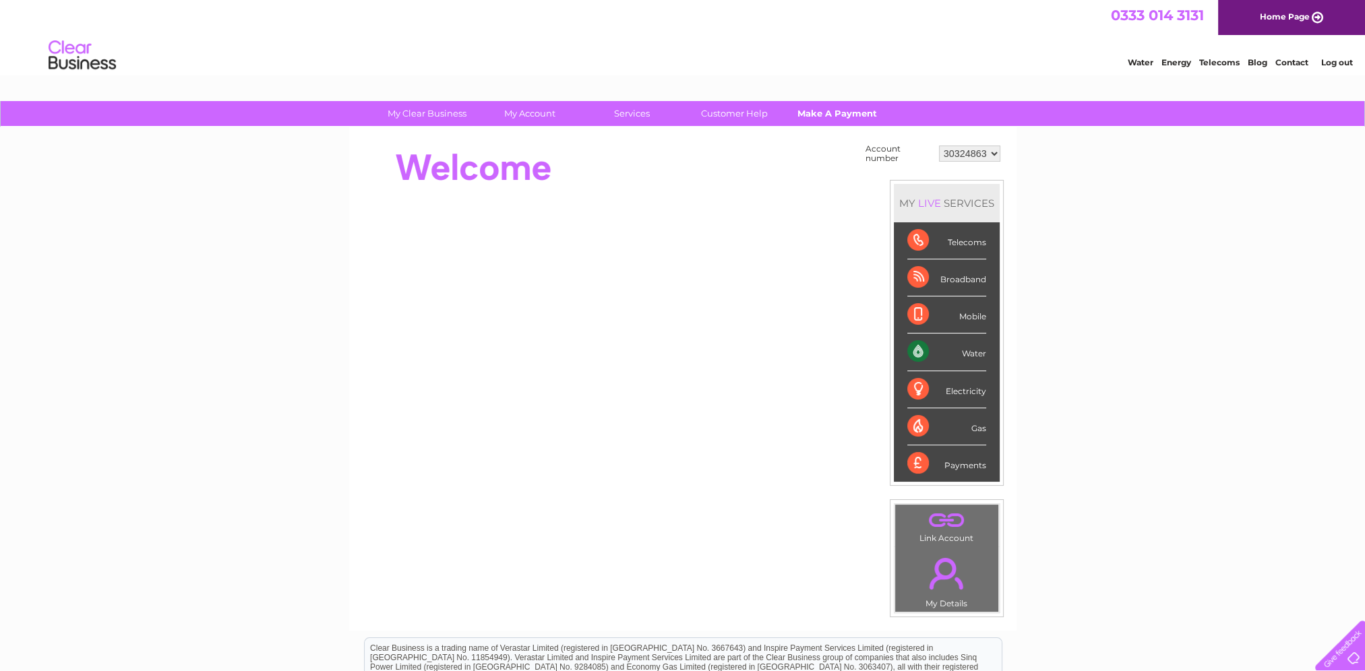  I want to click on a: Make A Payment, so click(837, 113).